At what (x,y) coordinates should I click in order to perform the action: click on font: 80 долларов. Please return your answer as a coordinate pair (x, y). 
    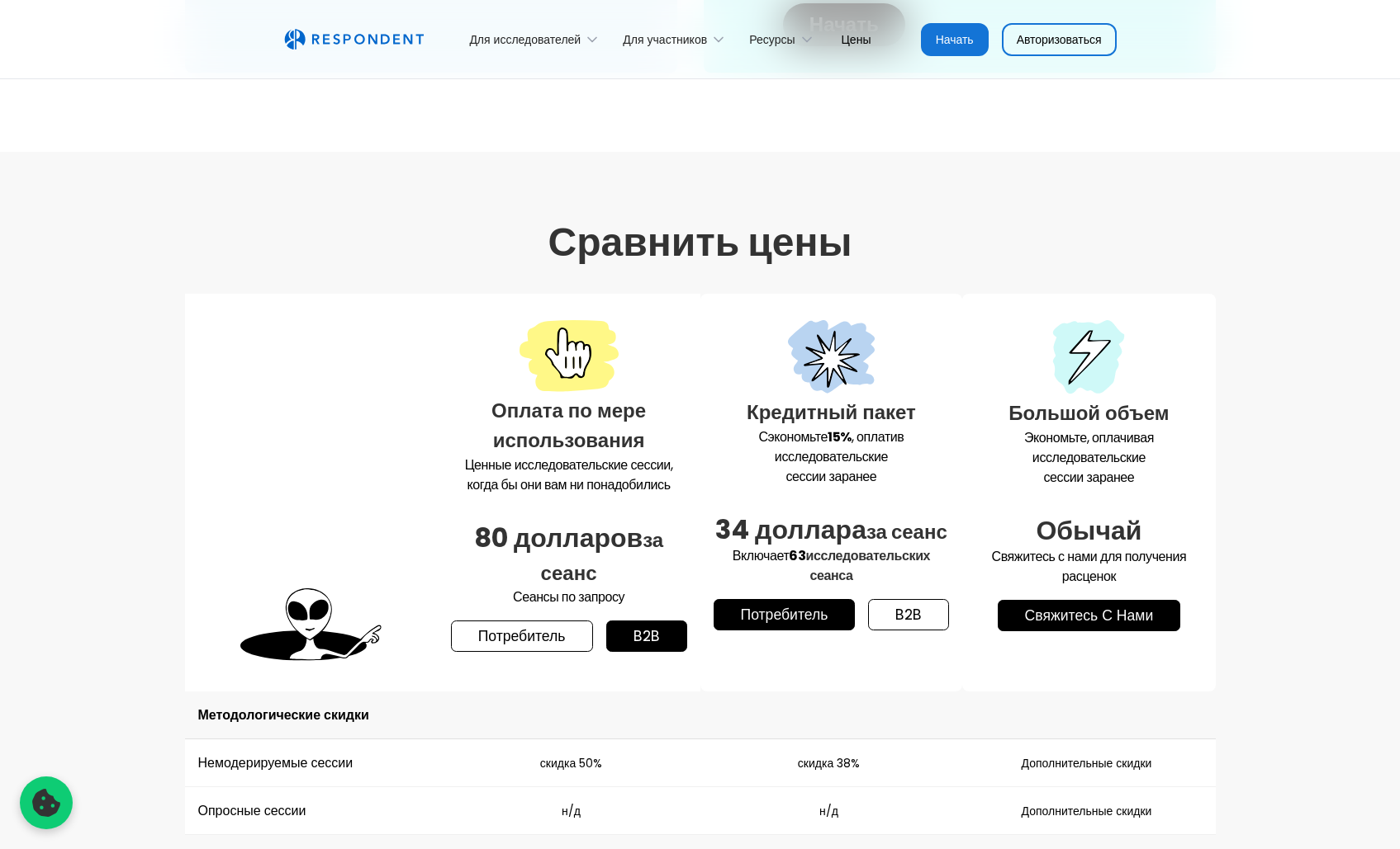
    Looking at the image, I should click on (559, 538).